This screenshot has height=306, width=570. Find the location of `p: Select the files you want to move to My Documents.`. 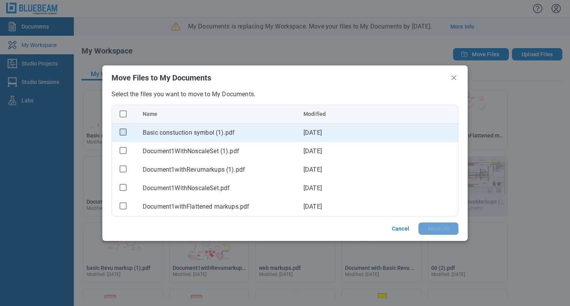

p: Select the files you want to move to My Documents. is located at coordinates (285, 94).